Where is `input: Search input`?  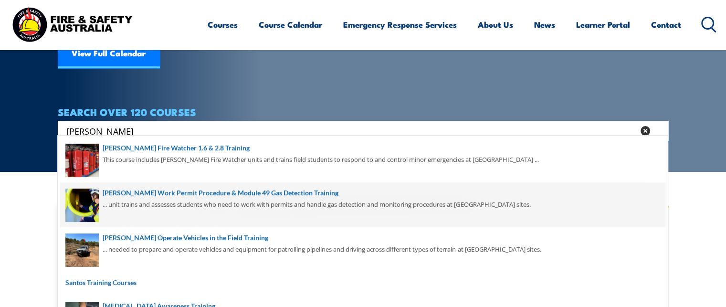
input: Search input is located at coordinates (350, 131).